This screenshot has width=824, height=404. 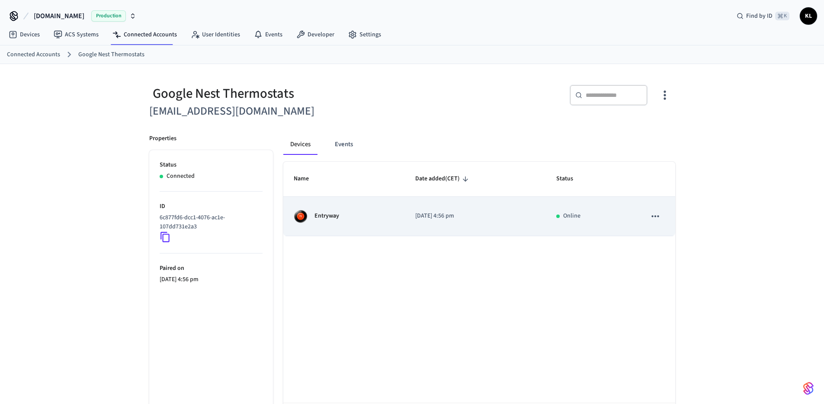 I want to click on span: Production, so click(x=109, y=16).